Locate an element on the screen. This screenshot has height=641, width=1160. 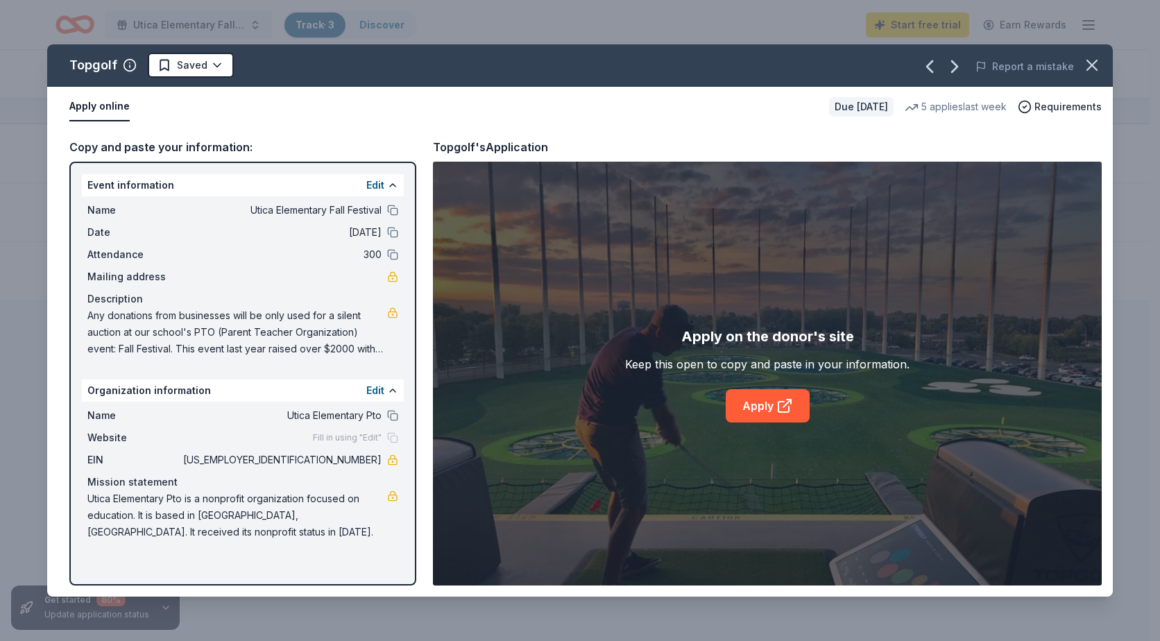
span: Website is located at coordinates (134, 438).